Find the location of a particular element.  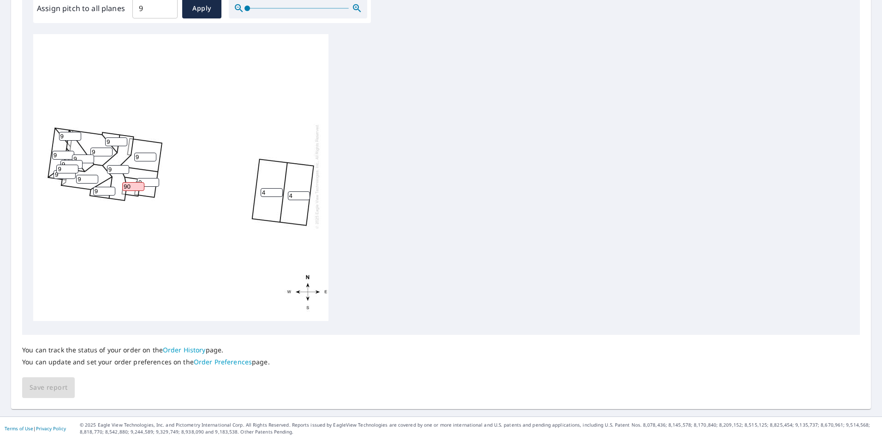

a: Order History is located at coordinates (184, 350).